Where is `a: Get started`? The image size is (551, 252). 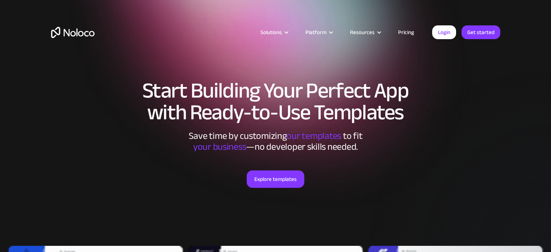 a: Get started is located at coordinates (480, 32).